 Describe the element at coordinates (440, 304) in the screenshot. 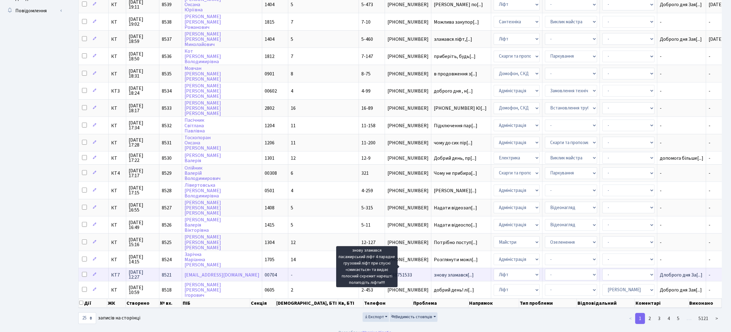

I see `th: Проблема` at that location.